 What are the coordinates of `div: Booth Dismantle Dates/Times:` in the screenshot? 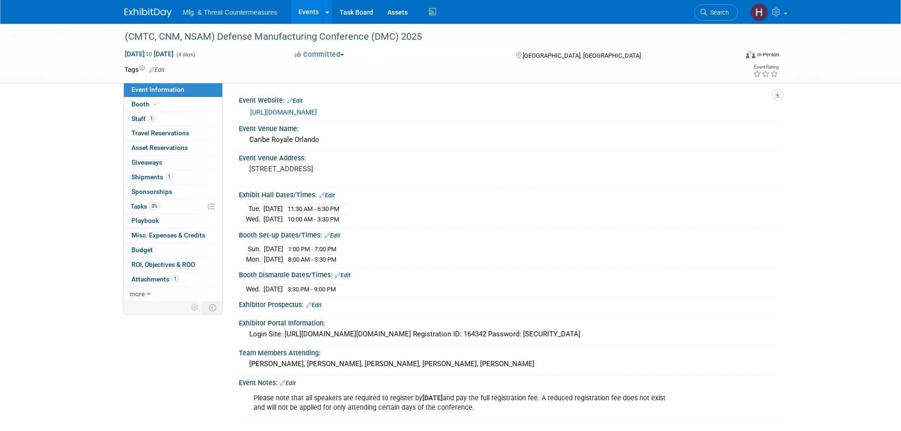 It's located at (508, 274).